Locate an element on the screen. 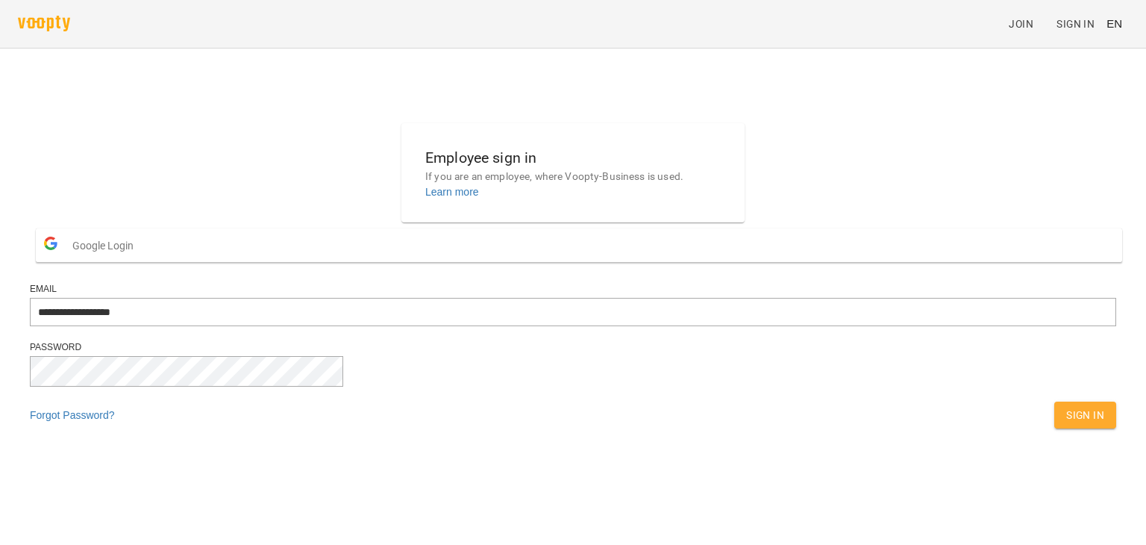 The width and height of the screenshot is (1146, 545). span: Join is located at coordinates (1021, 24).